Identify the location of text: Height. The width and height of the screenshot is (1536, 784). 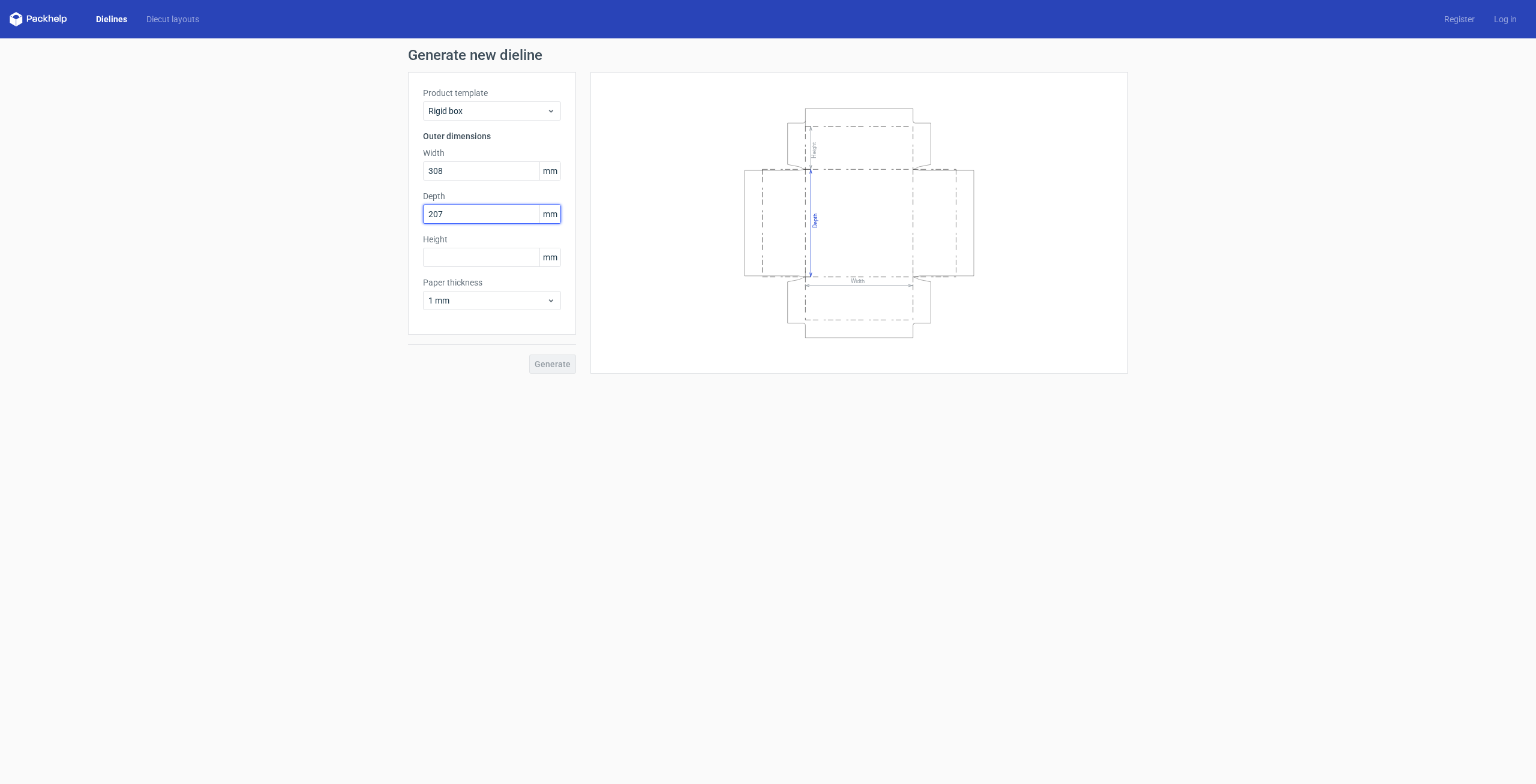
(813, 150).